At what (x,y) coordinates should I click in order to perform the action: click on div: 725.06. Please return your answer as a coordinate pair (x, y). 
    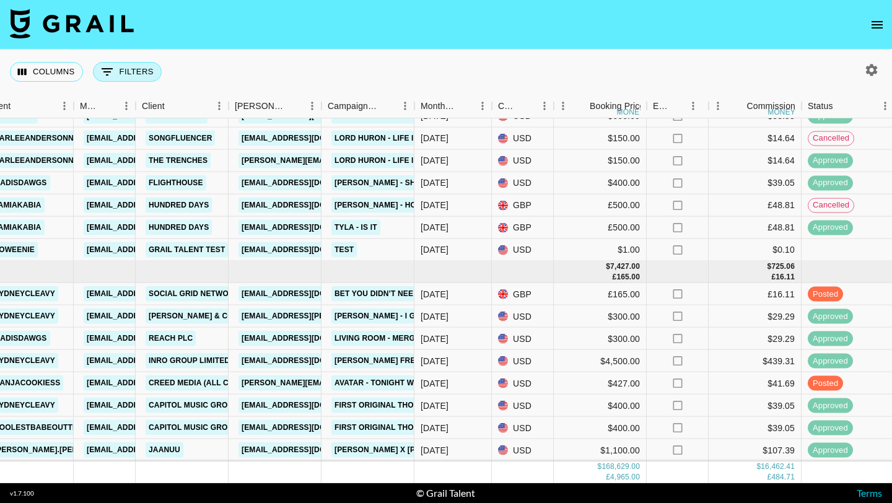
    Looking at the image, I should click on (783, 266).